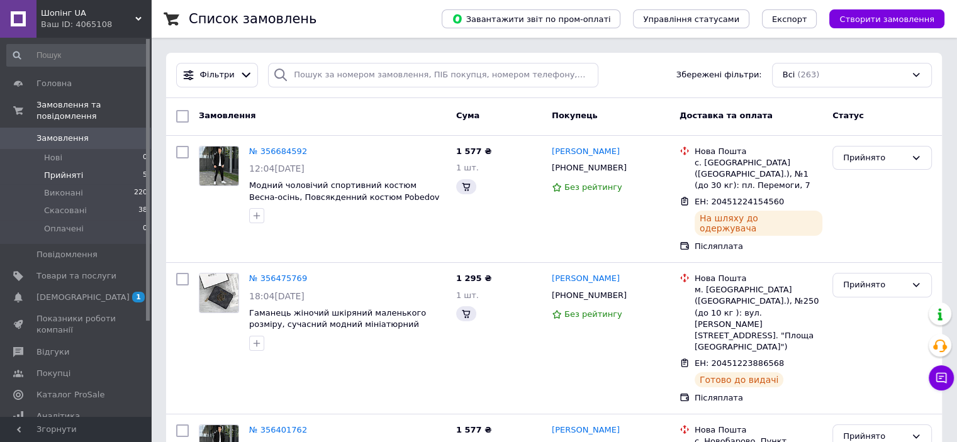 This screenshot has width=957, height=442. Describe the element at coordinates (64, 175) in the screenshot. I see `span: Прийняті` at that location.